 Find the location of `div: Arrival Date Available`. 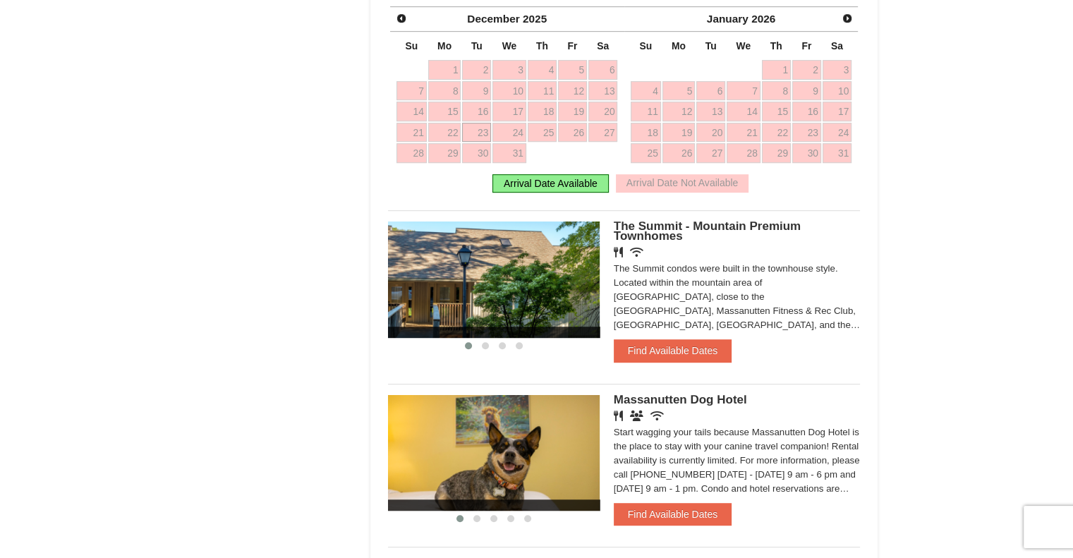

div: Arrival Date Available is located at coordinates (550, 183).